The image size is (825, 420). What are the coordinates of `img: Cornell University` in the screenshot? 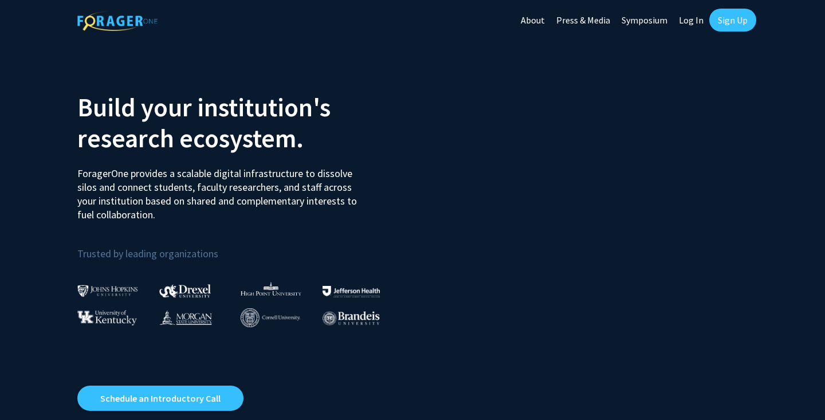 It's located at (270, 317).